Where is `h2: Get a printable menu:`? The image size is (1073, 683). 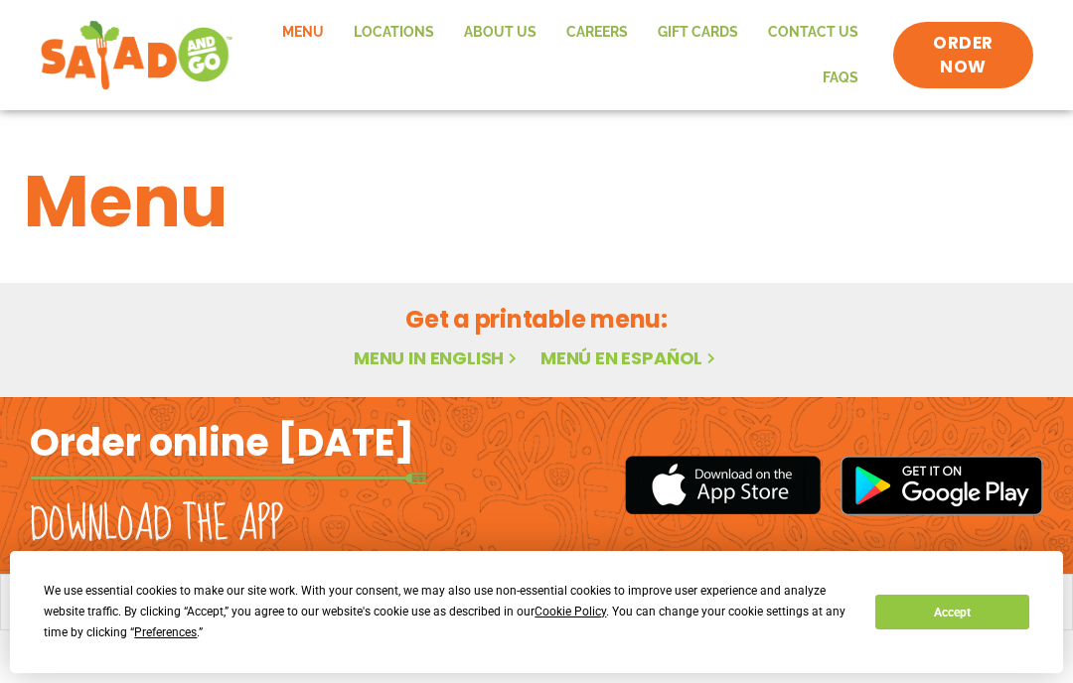
h2: Get a printable menu: is located at coordinates (536, 319).